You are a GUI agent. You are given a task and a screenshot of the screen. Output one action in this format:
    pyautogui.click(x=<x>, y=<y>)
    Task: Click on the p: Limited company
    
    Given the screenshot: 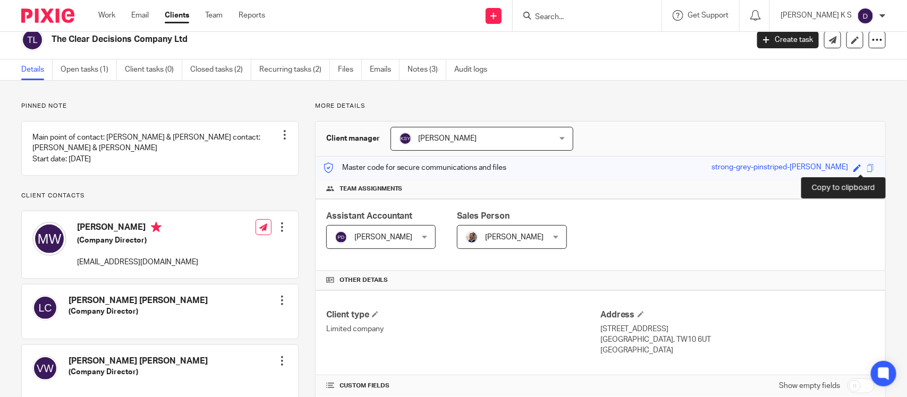 What is the action you would take?
    pyautogui.click(x=463, y=329)
    